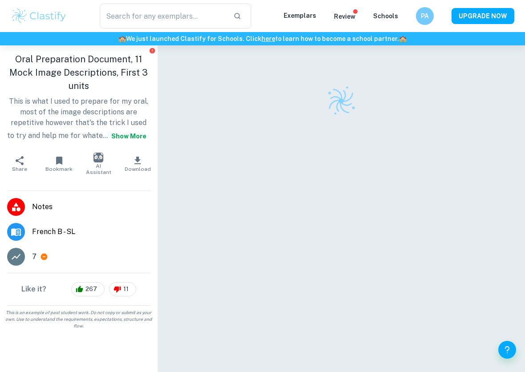 The width and height of the screenshot is (525, 372). Describe the element at coordinates (483, 16) in the screenshot. I see `button: UPGRADE NOW` at that location.